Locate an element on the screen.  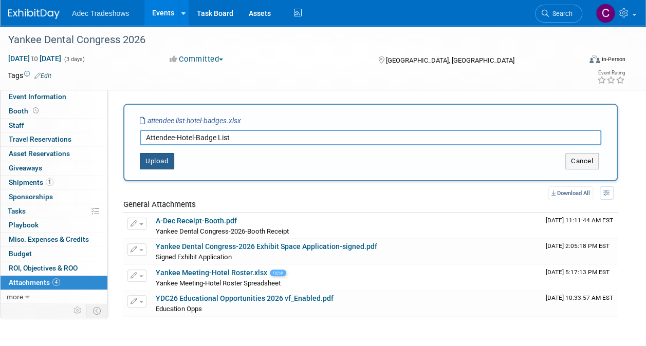
input: Enter description is located at coordinates (371, 138).